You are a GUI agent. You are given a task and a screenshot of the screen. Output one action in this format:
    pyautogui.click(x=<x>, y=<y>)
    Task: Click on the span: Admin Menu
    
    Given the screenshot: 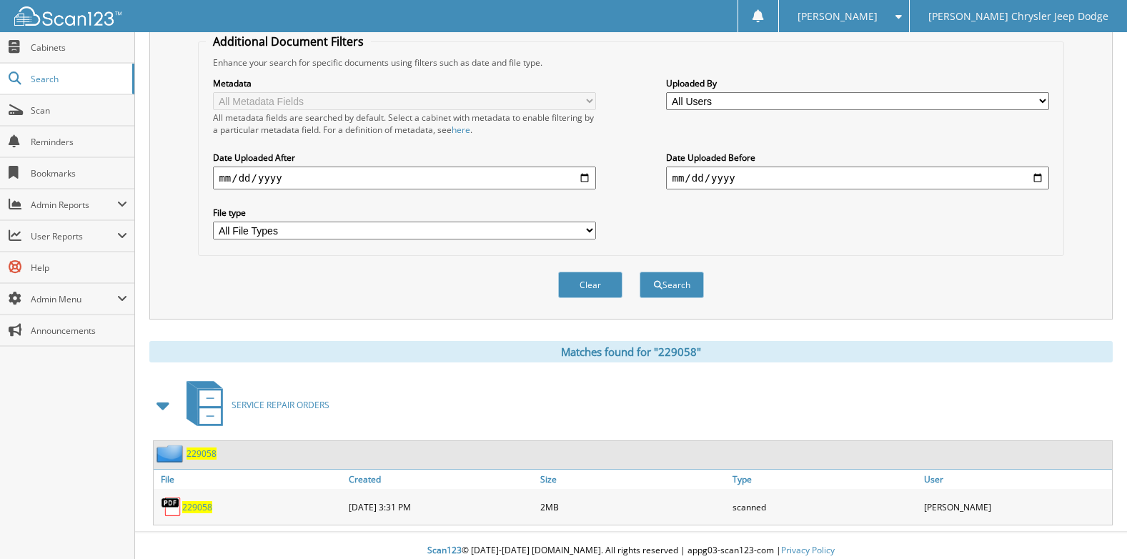 What is the action you would take?
    pyautogui.click(x=74, y=299)
    